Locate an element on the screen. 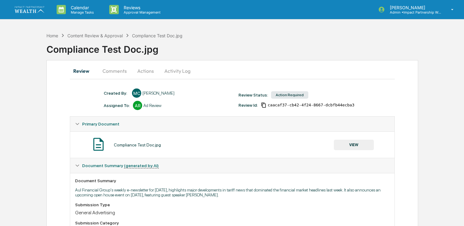  p: Reviews is located at coordinates (141, 7).